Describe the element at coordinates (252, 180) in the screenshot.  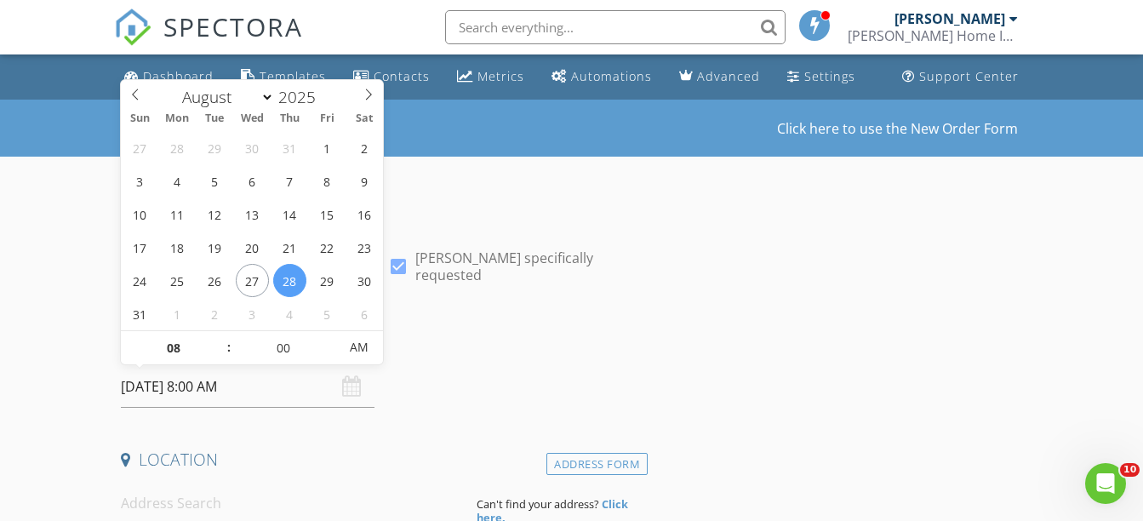
I see `span: August 6, 2025` at that location.